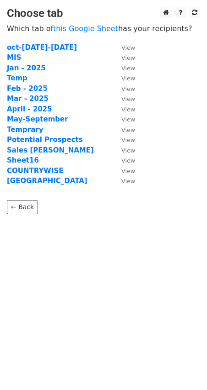  Describe the element at coordinates (26, 68) in the screenshot. I see `strong: Jan - 2025` at that location.